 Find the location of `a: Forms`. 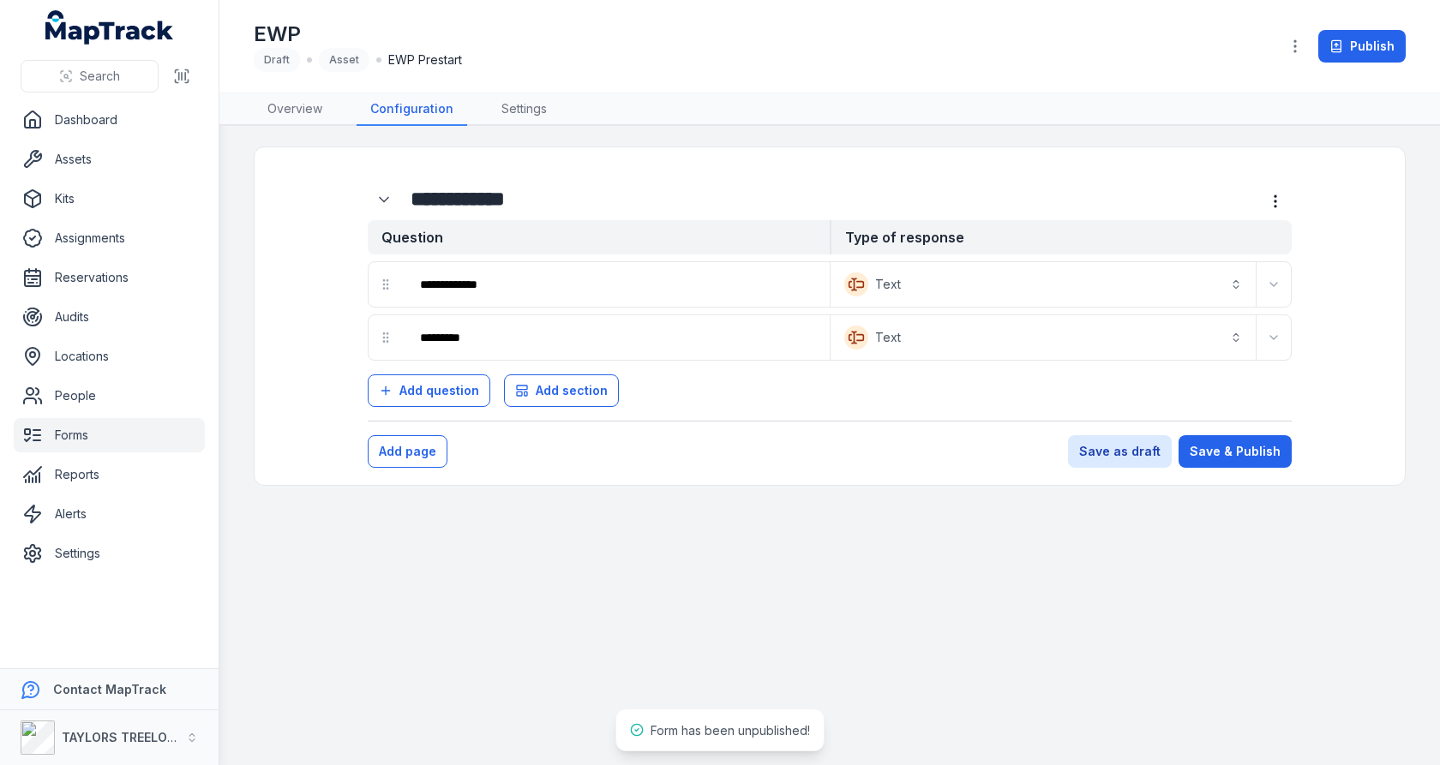

a: Forms is located at coordinates (109, 435).